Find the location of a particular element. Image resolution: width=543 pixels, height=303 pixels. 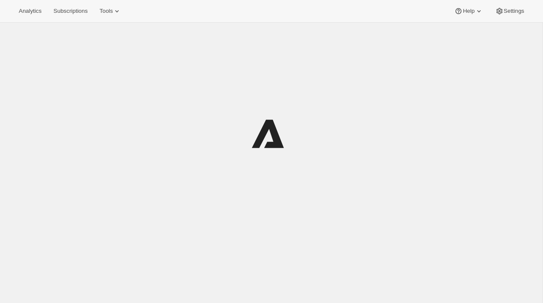

button: Subscriptions is located at coordinates (70, 11).